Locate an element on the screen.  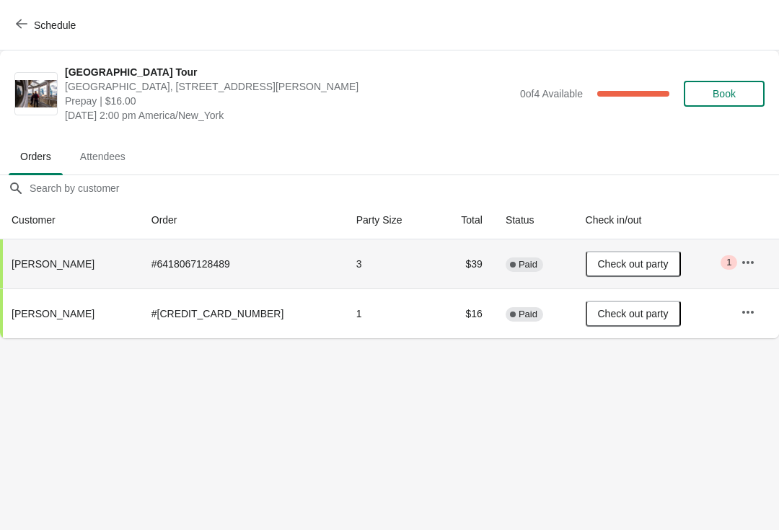
th: Order is located at coordinates (242, 220).